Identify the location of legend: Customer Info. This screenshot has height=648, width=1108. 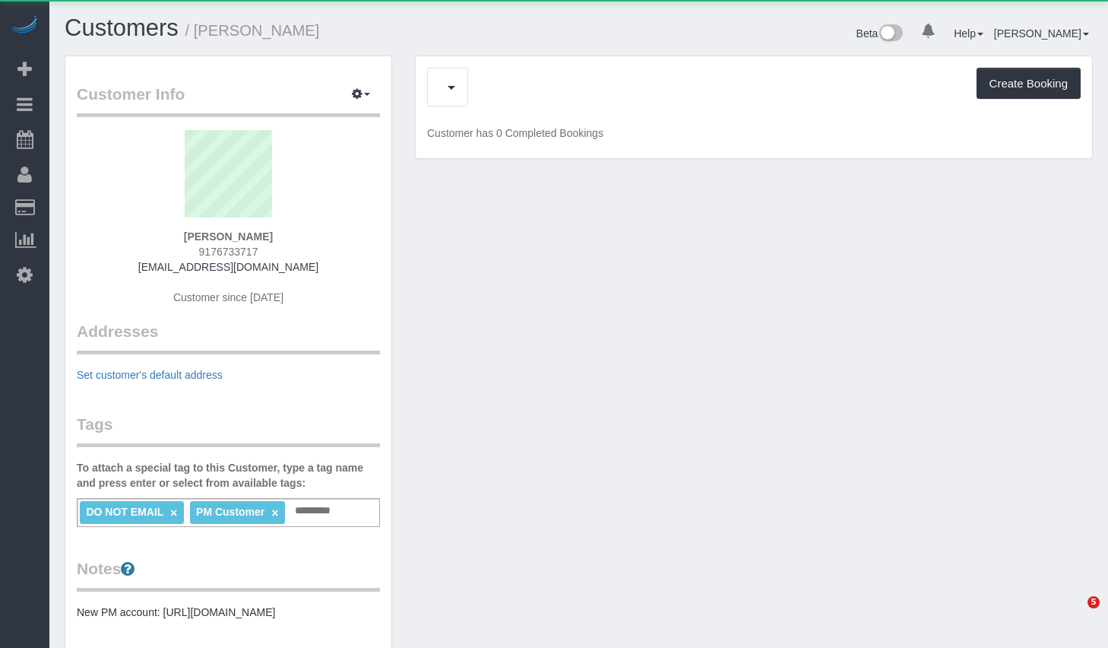
(228, 100).